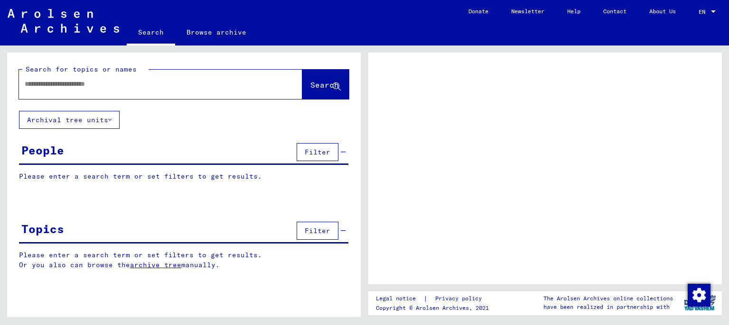  Describe the element at coordinates (460, 299) in the screenshot. I see `a: Privacy policy` at that location.